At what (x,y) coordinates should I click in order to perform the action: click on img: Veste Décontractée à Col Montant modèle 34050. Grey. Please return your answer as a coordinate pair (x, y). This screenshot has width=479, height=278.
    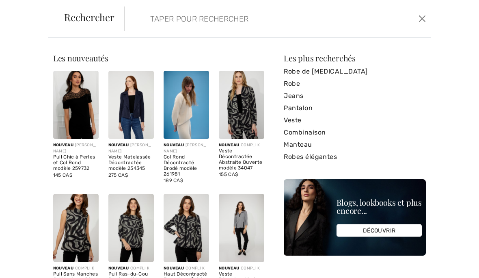
    Looking at the image, I should click on (241, 228).